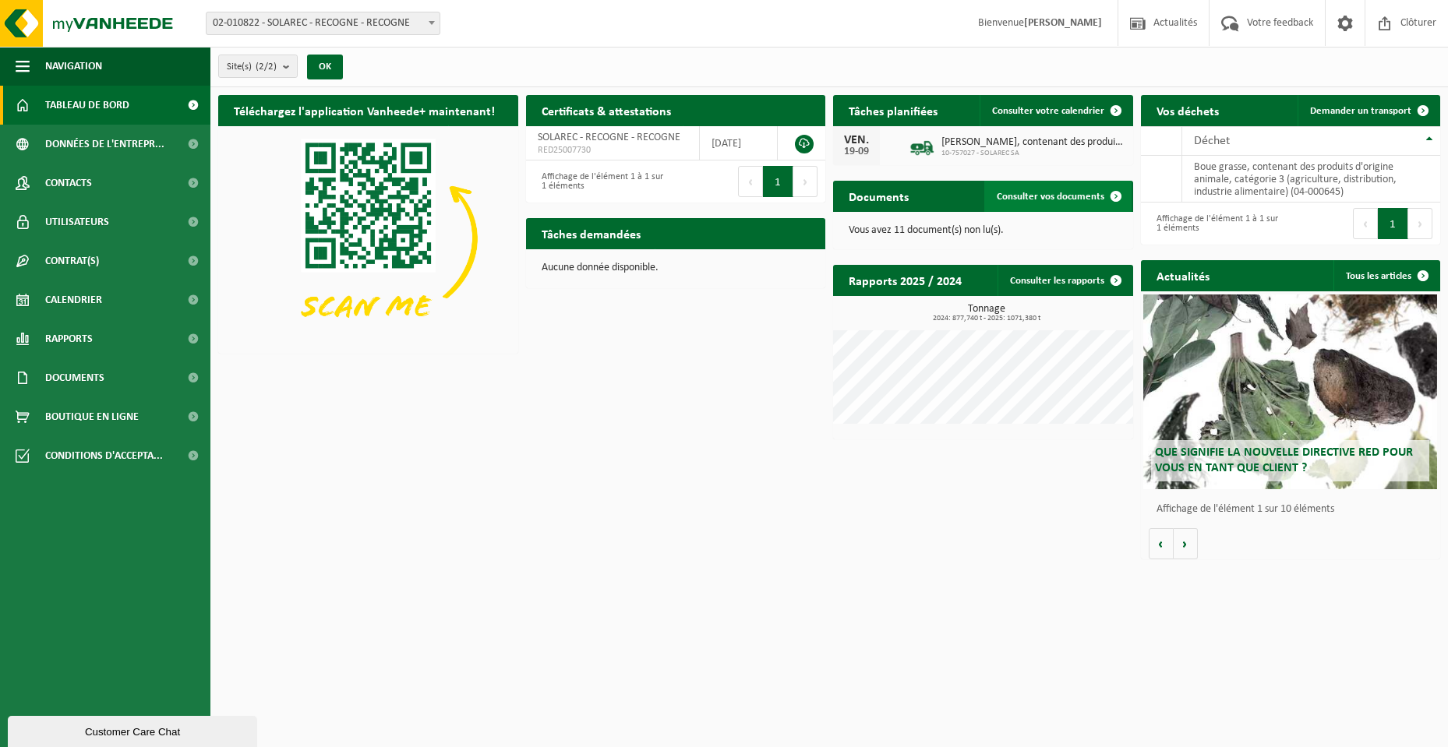  I want to click on span: Demander un transport, so click(1360, 111).